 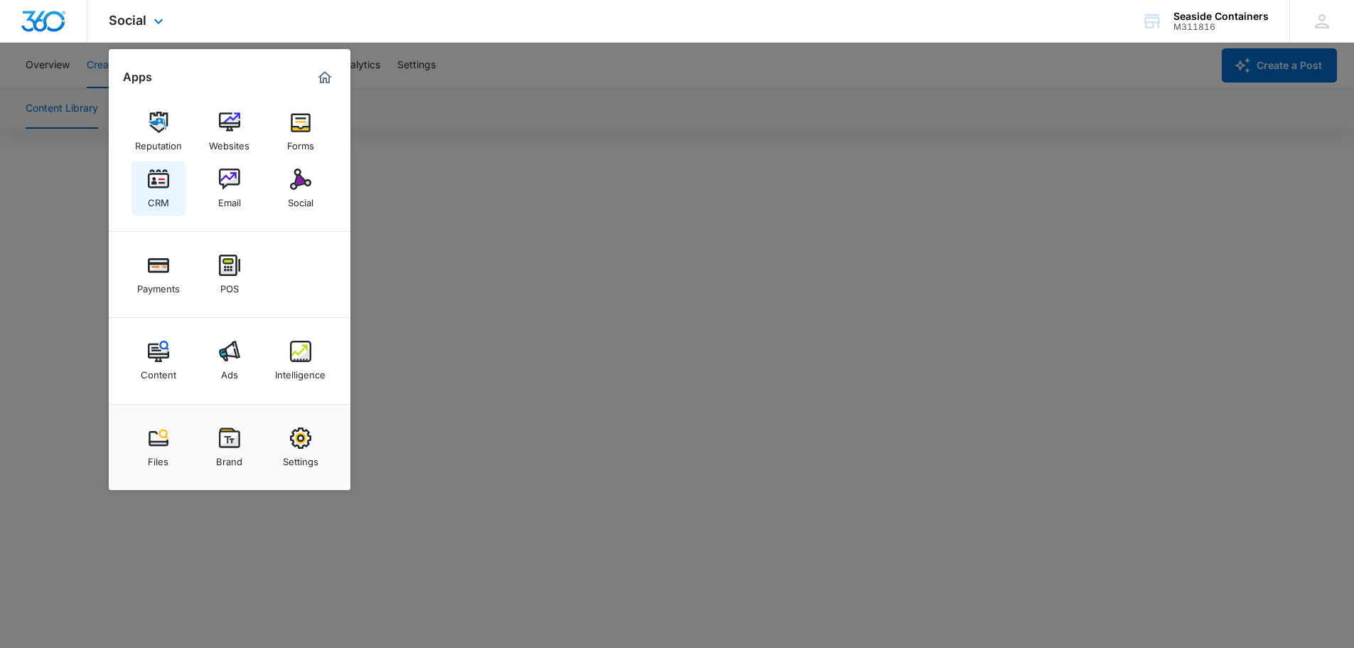 I want to click on a: Content, so click(x=159, y=360).